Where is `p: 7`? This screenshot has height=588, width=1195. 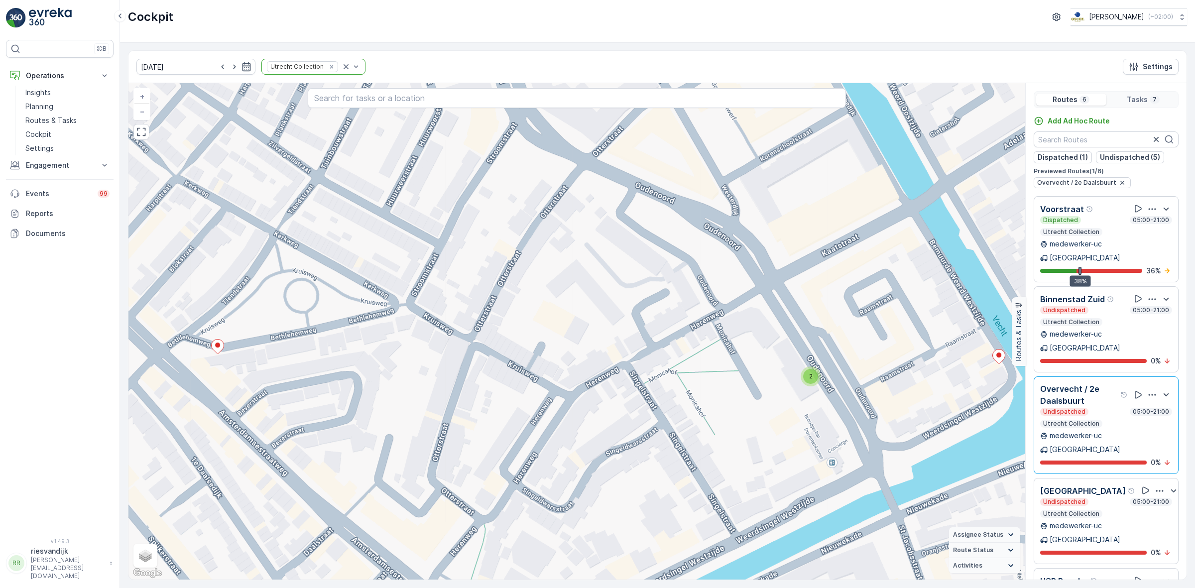
p: 7 is located at coordinates (1154, 100).